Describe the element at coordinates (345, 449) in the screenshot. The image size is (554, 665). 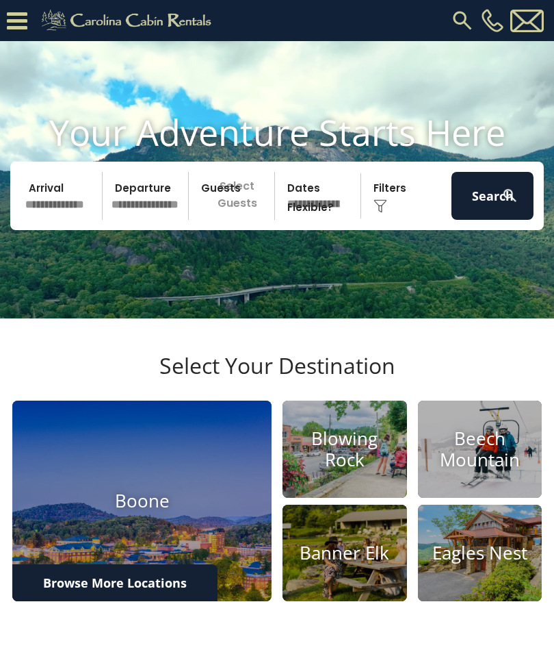
I see `a: Blowing Rock` at that location.